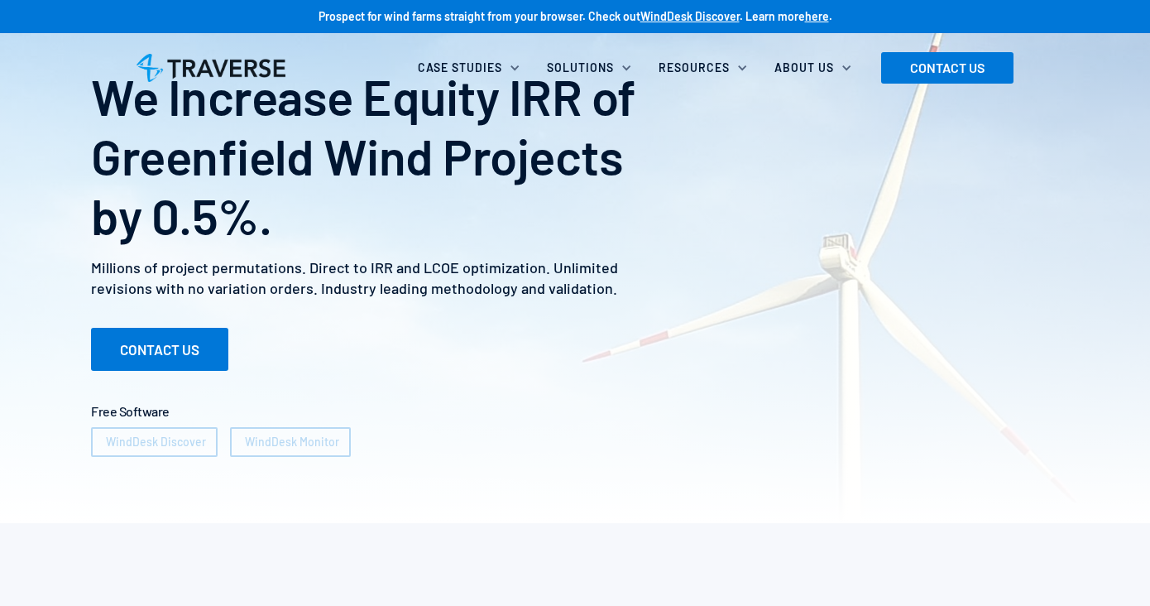  What do you see at coordinates (817, 16) in the screenshot?
I see `strong: here` at bounding box center [817, 16].